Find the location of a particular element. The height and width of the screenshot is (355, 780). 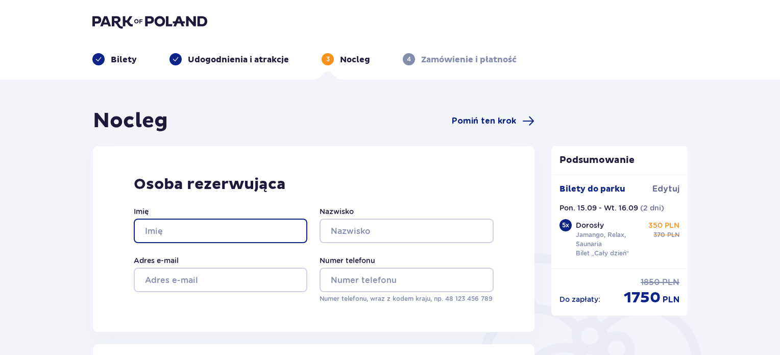

input: Imię is located at coordinates (220, 231).